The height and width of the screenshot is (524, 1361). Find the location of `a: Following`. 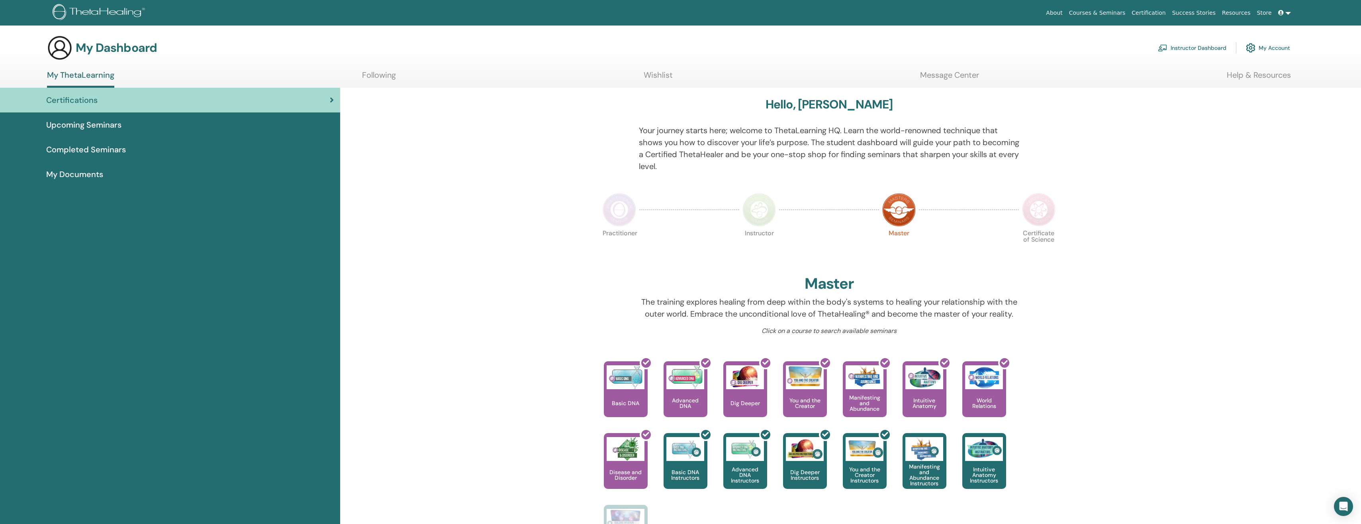

a: Following is located at coordinates (379, 78).